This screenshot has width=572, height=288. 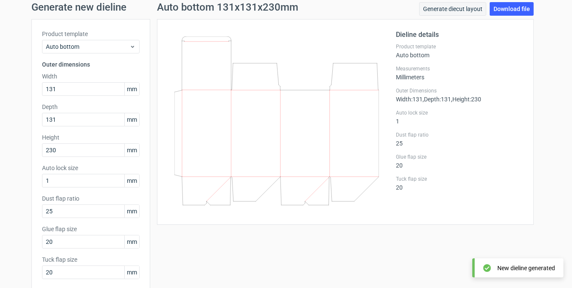 What do you see at coordinates (91, 76) in the screenshot?
I see `label: Width` at bounding box center [91, 76].